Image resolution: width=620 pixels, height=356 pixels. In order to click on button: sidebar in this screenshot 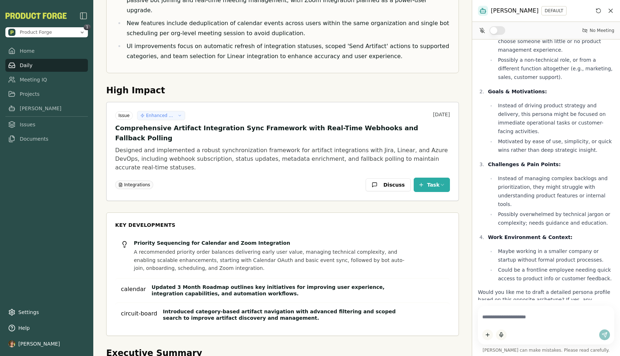, I will do `click(84, 16)`.